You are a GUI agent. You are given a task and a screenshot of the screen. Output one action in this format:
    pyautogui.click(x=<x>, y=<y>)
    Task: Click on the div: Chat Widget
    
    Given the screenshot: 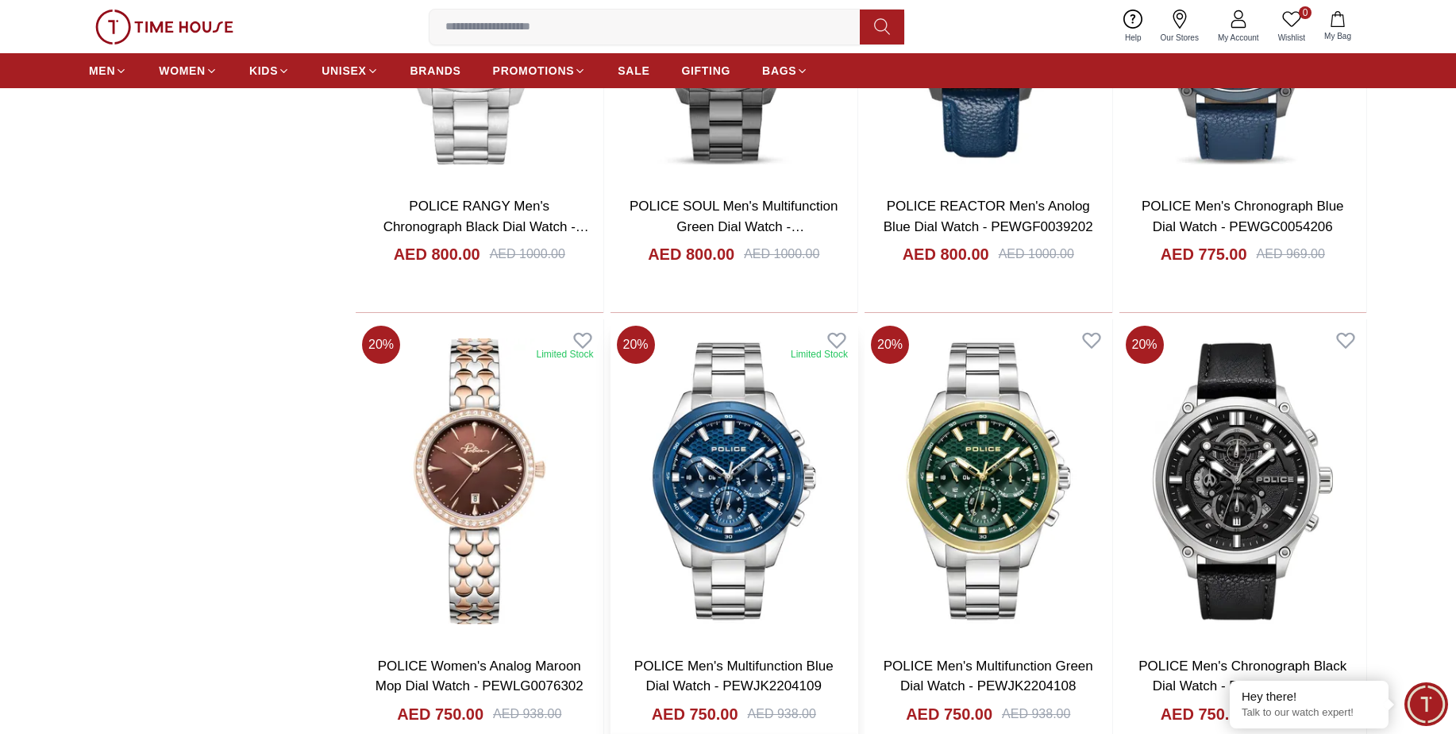 What is the action you would take?
    pyautogui.click(x=1426, y=703)
    